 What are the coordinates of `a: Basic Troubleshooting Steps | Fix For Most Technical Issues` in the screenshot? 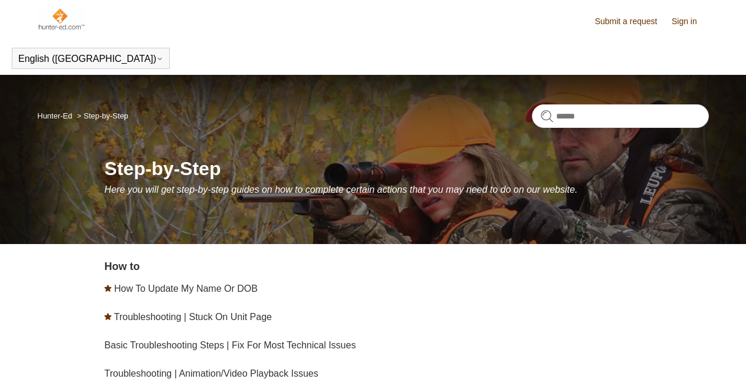 It's located at (230, 345).